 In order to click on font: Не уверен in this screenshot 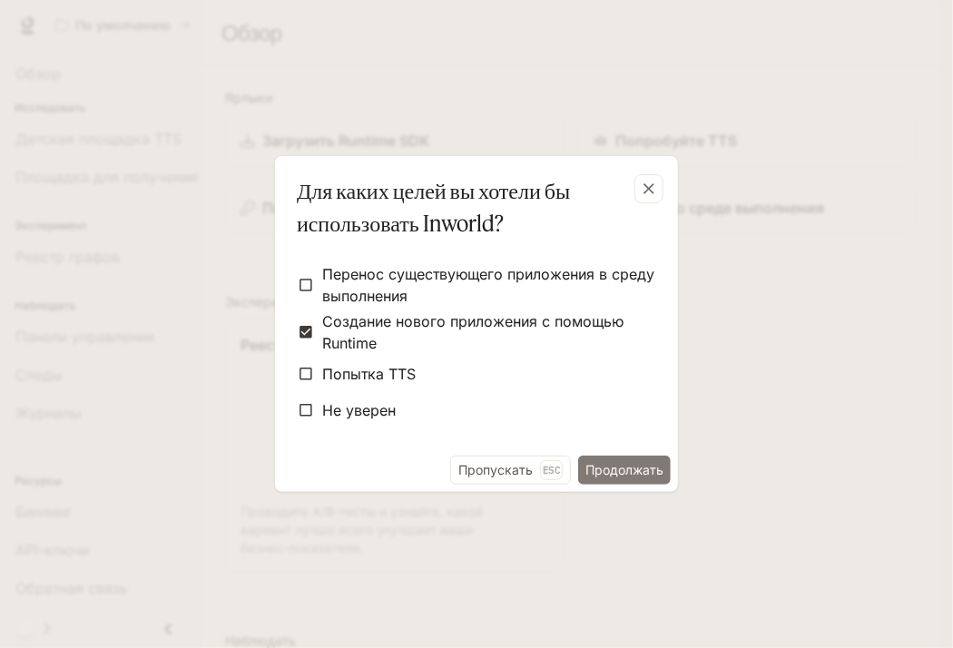, I will do `click(359, 410)`.